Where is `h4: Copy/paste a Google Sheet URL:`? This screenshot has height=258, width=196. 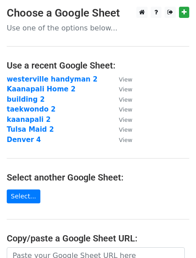
h4: Copy/paste a Google Sheet URL: is located at coordinates (98, 239).